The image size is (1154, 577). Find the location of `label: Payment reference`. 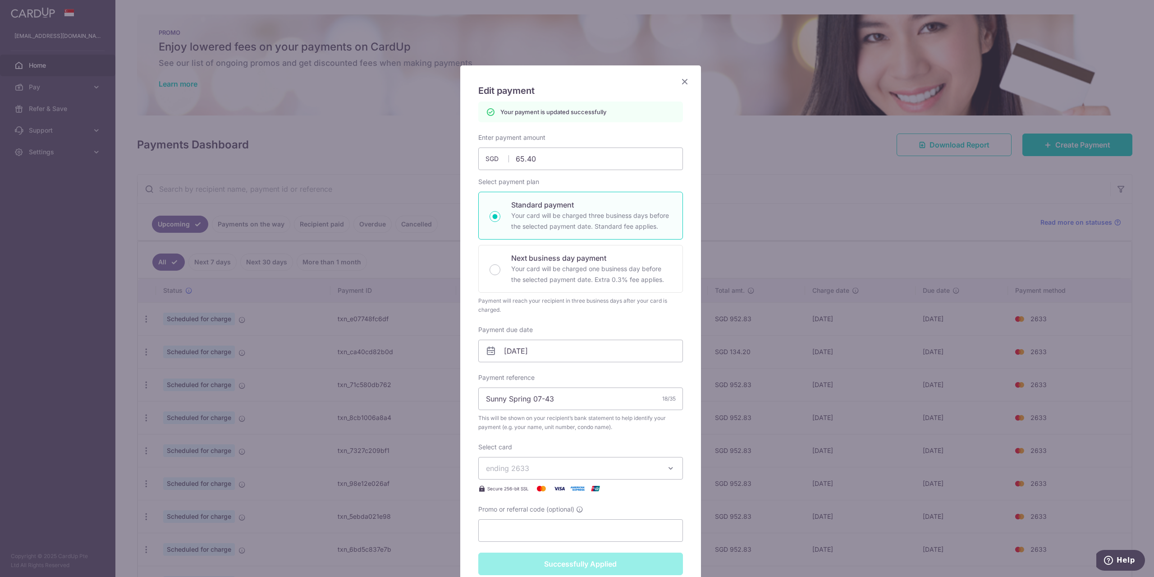

label: Payment reference is located at coordinates (506, 377).